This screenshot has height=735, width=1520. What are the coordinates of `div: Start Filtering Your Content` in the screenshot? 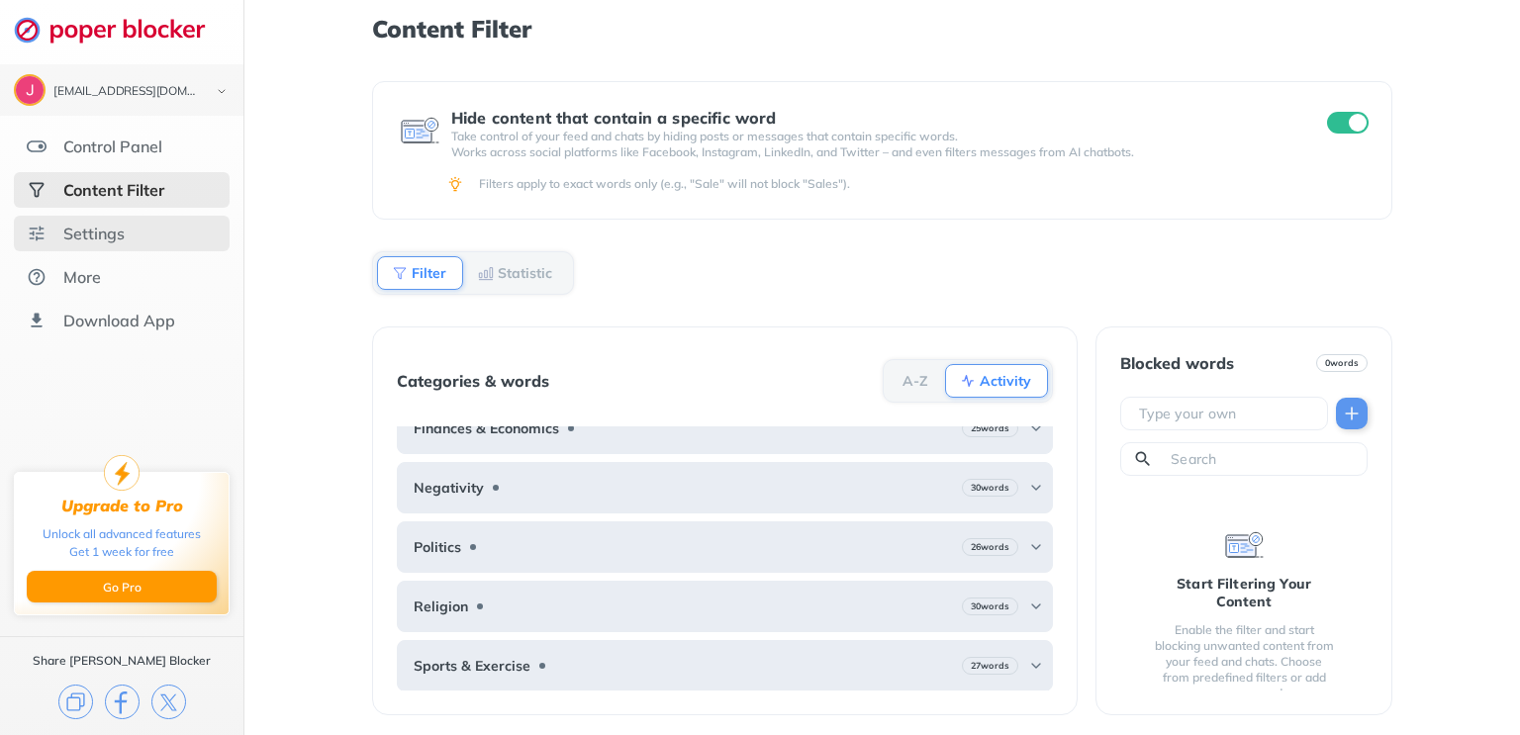 It's located at (1244, 593).